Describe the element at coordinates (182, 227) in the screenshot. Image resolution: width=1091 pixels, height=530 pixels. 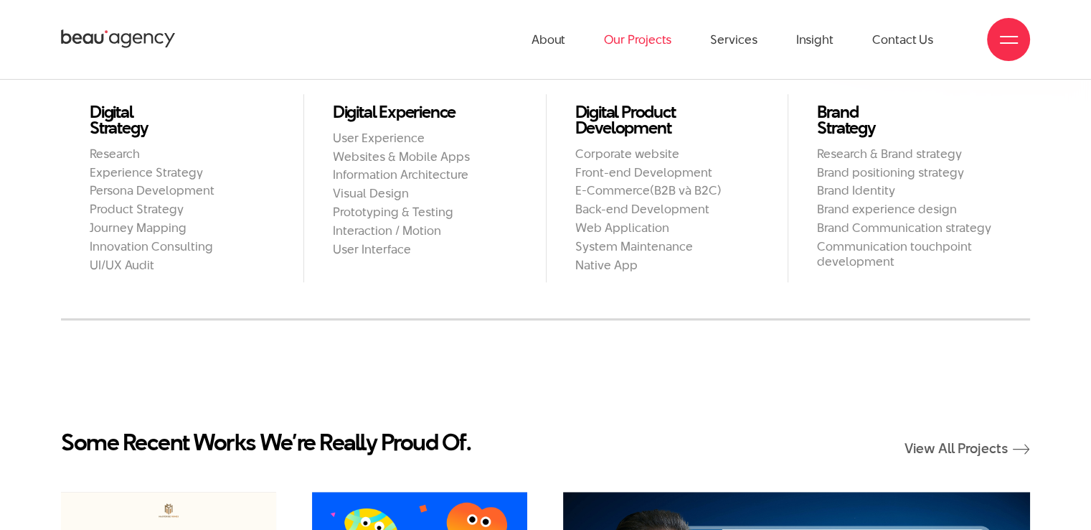
I see `h2: Journey Mapping` at that location.